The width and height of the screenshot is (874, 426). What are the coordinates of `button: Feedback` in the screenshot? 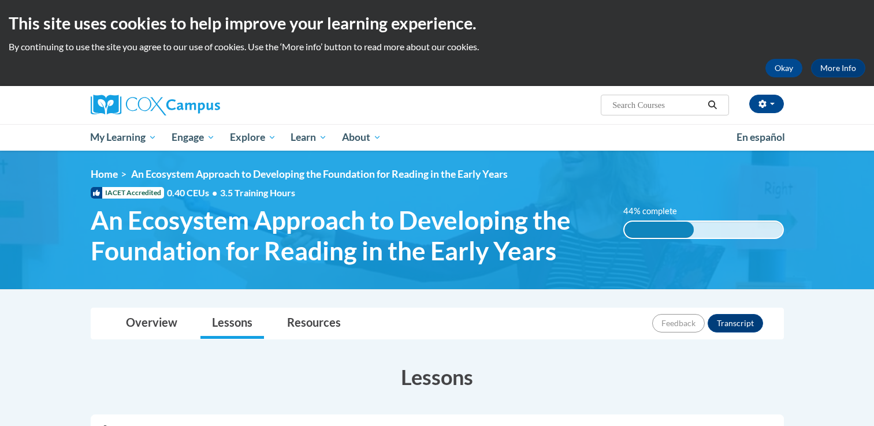 It's located at (678, 324).